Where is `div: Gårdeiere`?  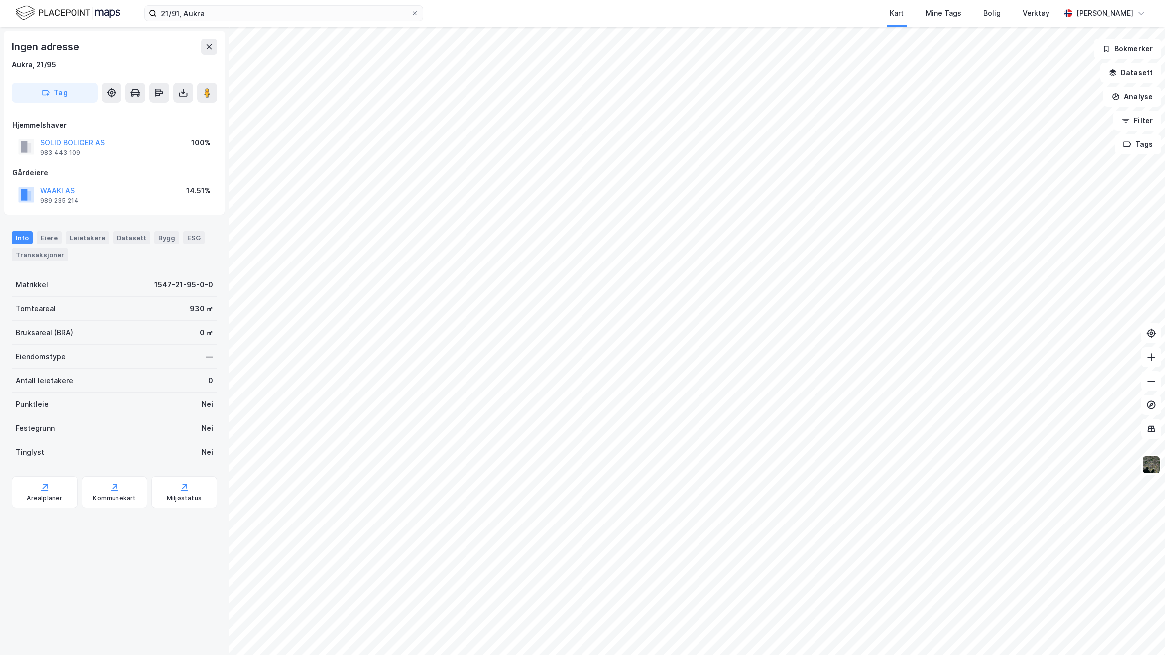
div: Gårdeiere is located at coordinates (114, 173).